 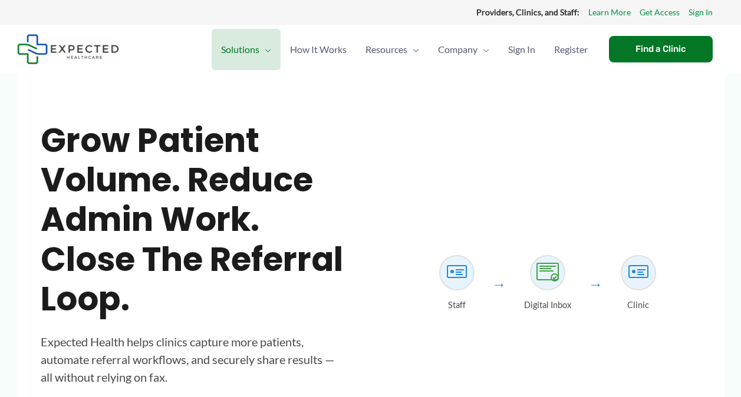 What do you see at coordinates (194, 359) in the screenshot?
I see `p: Expected Health helps clinics capture more patients, automate referral workflows, and securely sh...` at bounding box center [194, 359].